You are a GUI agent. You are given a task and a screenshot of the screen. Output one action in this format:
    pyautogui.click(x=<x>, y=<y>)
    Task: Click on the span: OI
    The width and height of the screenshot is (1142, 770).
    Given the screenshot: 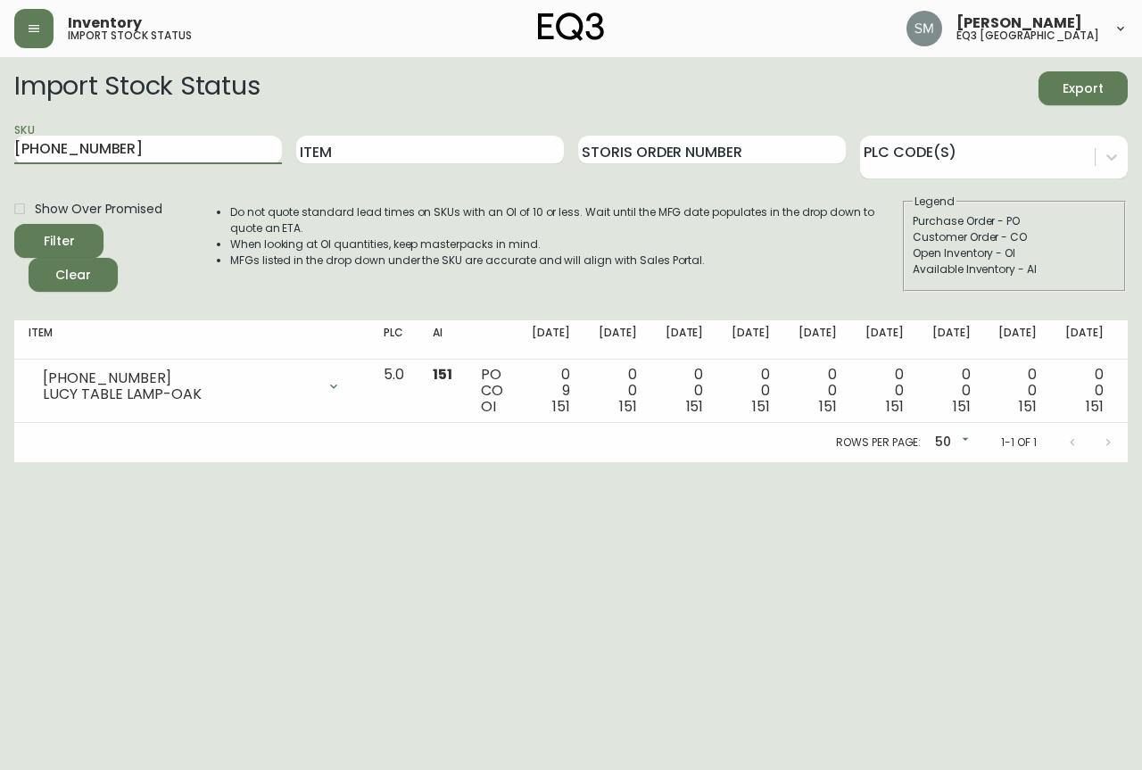 What is the action you would take?
    pyautogui.click(x=488, y=406)
    